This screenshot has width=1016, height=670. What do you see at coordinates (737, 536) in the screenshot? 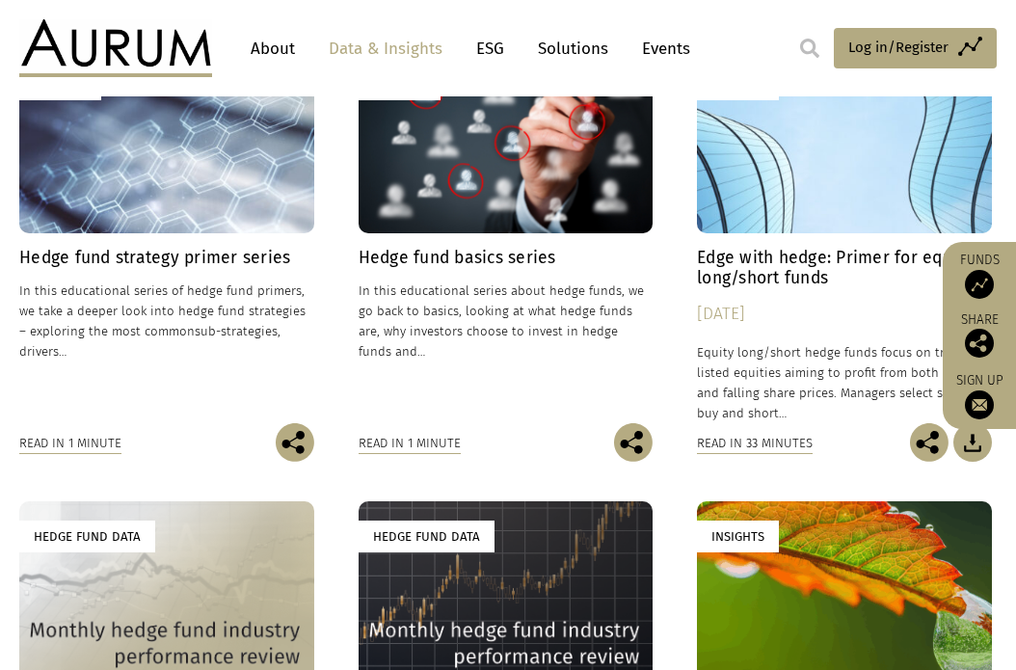
I see `div: Insights` at bounding box center [737, 536].